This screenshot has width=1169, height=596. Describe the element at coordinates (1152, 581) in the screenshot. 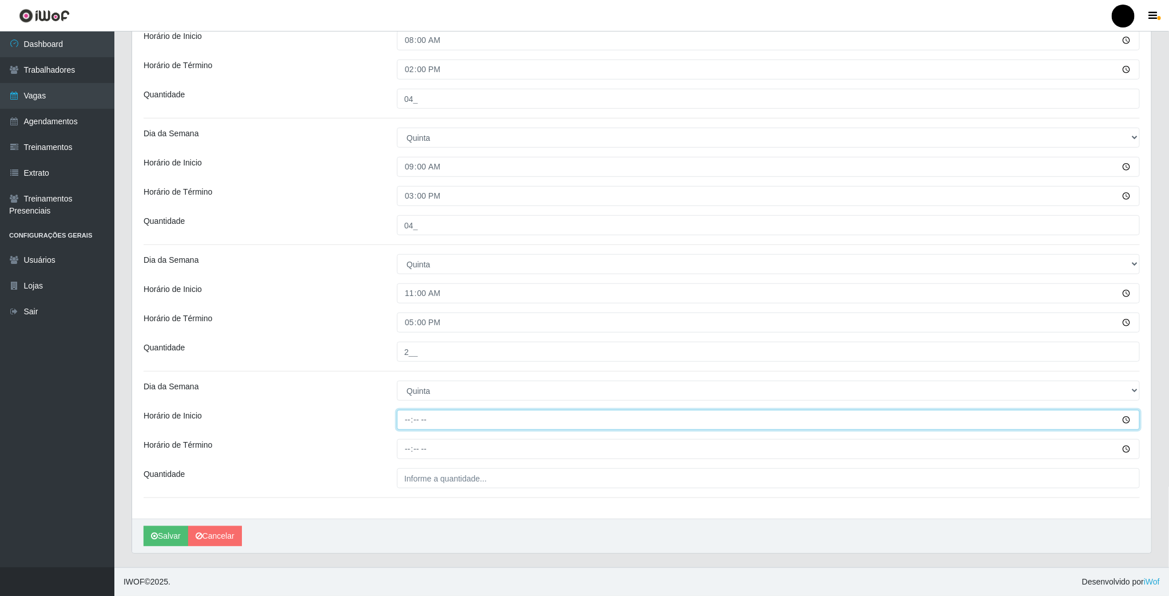

I see `a: iWof` at that location.